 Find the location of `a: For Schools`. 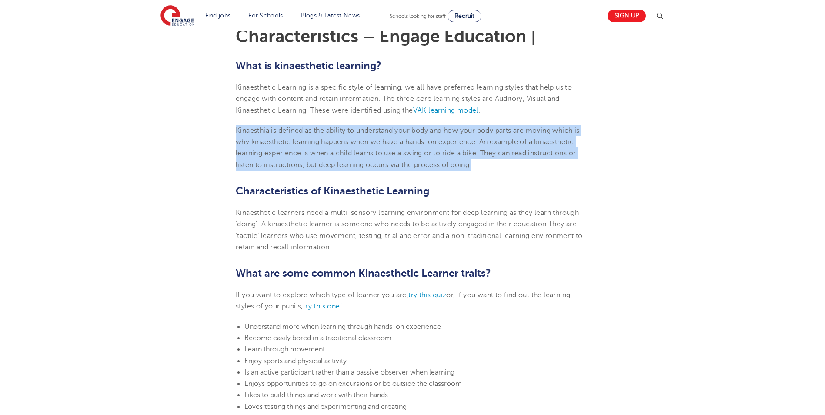

a: For Schools is located at coordinates (265, 15).